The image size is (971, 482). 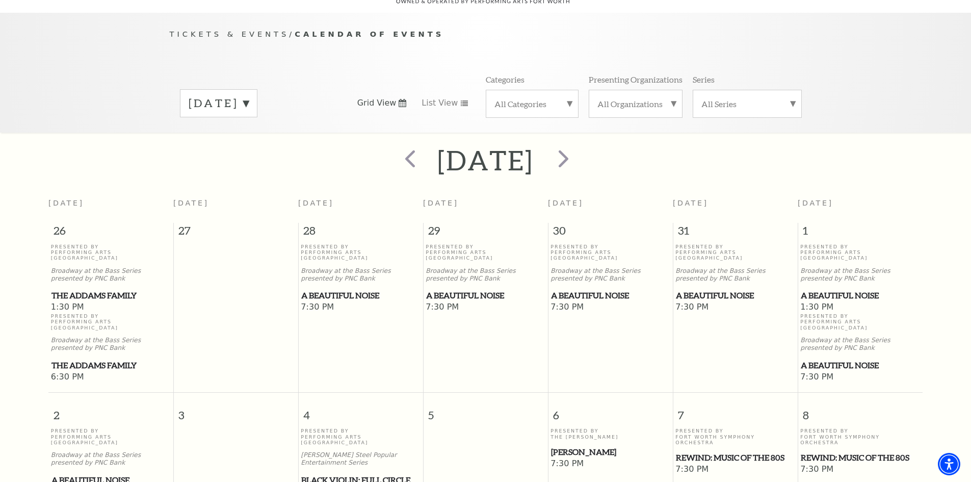 What do you see at coordinates (236, 410) in the screenshot?
I see `span: 3` at bounding box center [236, 410].